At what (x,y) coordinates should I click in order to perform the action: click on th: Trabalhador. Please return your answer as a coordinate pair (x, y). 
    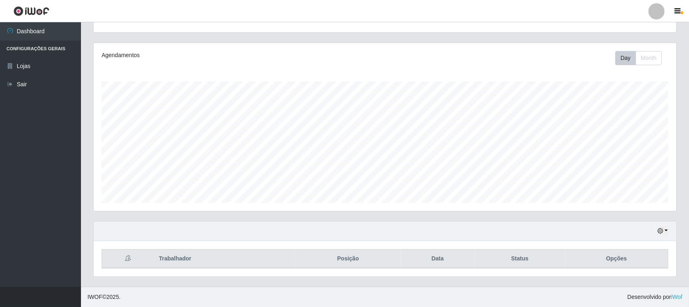
    Looking at the image, I should click on (225, 259).